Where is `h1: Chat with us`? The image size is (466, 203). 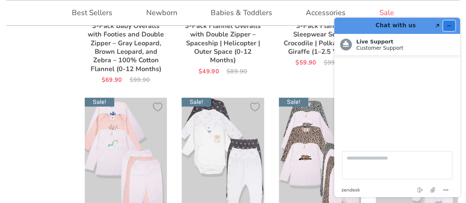 h1: Chat with us is located at coordinates (67, 14).